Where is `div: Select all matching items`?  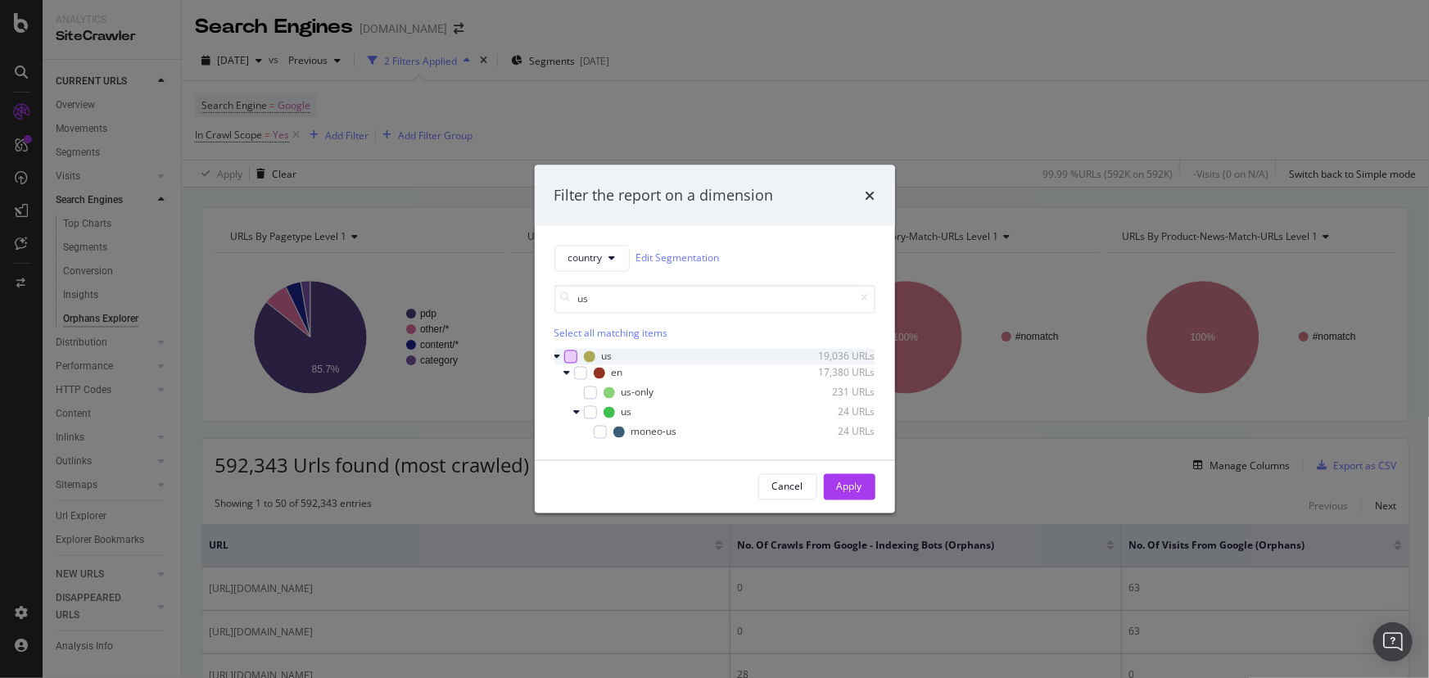 div: Select all matching items is located at coordinates (715, 332).